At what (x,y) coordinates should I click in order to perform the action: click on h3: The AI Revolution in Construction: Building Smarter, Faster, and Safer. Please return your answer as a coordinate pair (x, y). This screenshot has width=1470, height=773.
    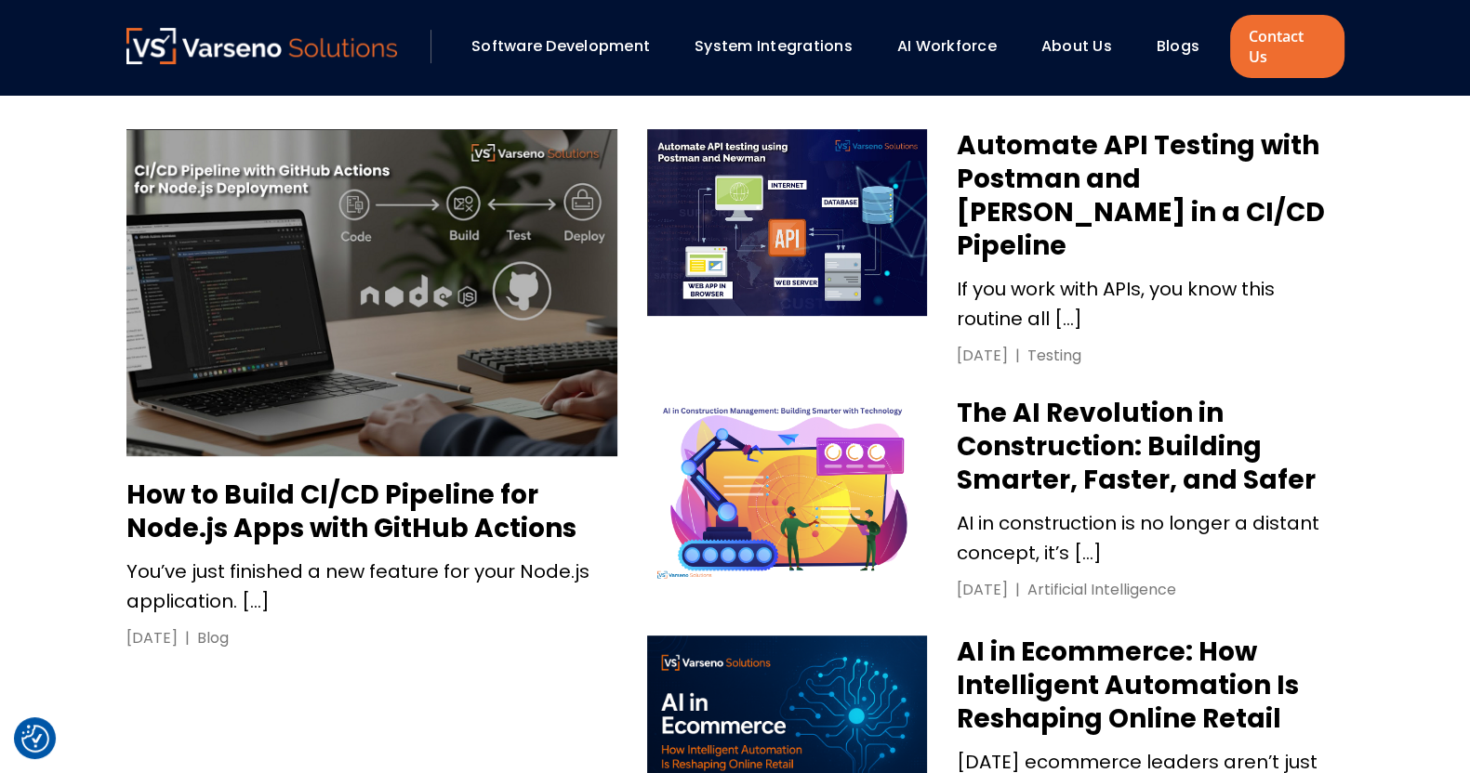
    Looking at the image, I should click on (1150, 447).